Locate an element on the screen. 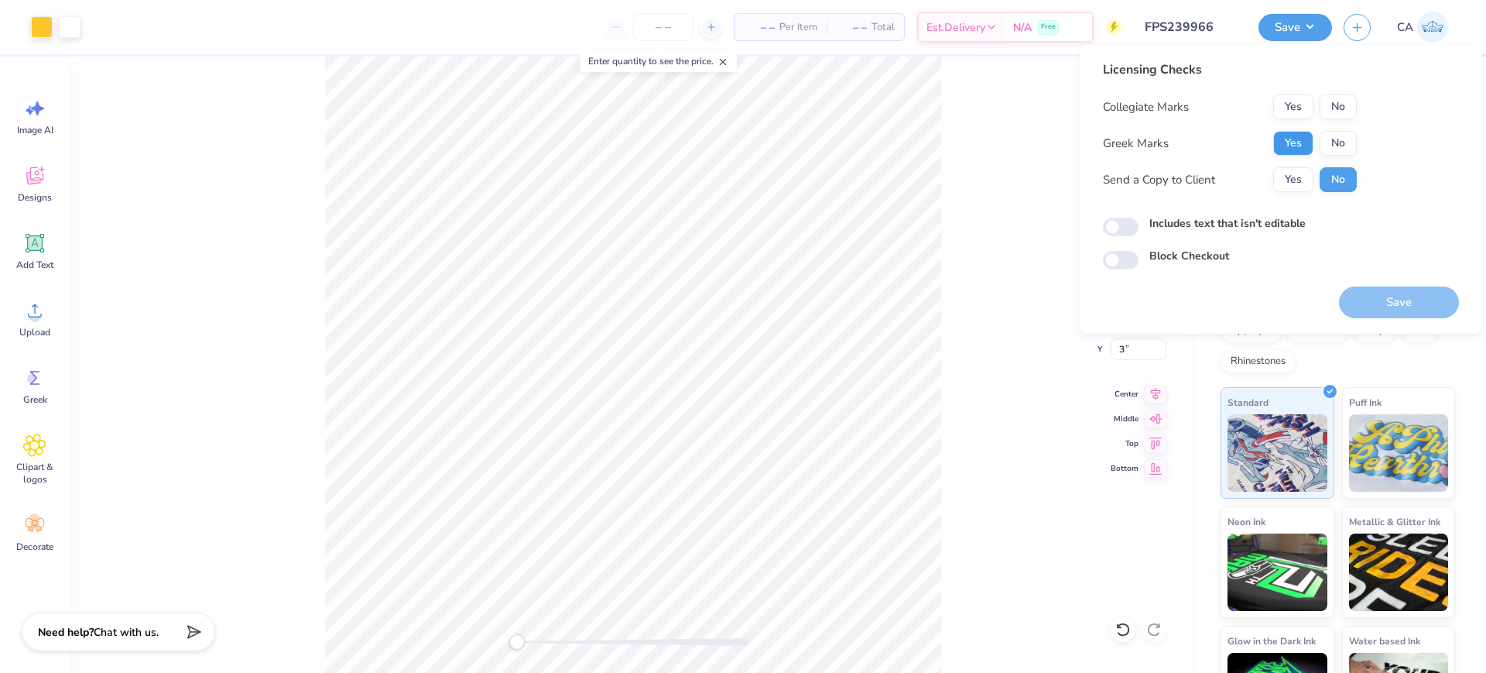 The height and width of the screenshot is (673, 1486). span: Image AI is located at coordinates (35, 130).